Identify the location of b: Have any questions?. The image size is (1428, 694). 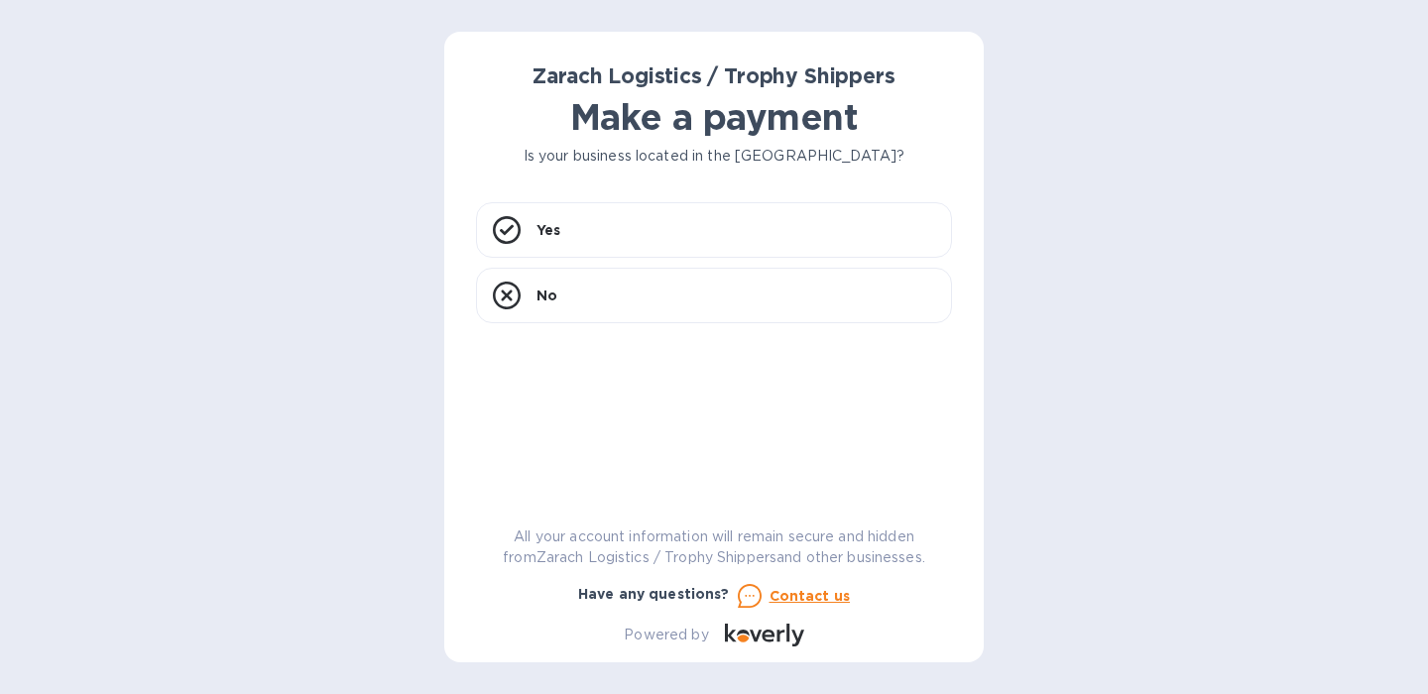
(653, 594).